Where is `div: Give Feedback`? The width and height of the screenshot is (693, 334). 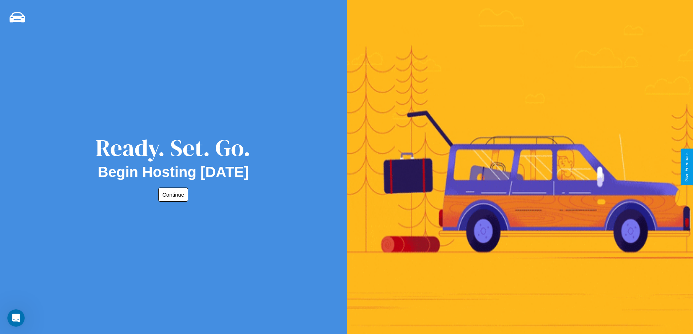
div: Give Feedback is located at coordinates (687, 167).